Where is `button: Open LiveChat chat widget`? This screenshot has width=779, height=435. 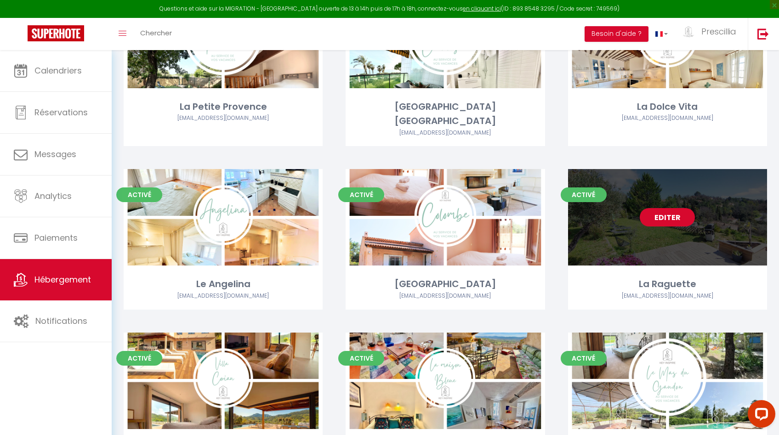
button: Open LiveChat chat widget is located at coordinates (21, 17).